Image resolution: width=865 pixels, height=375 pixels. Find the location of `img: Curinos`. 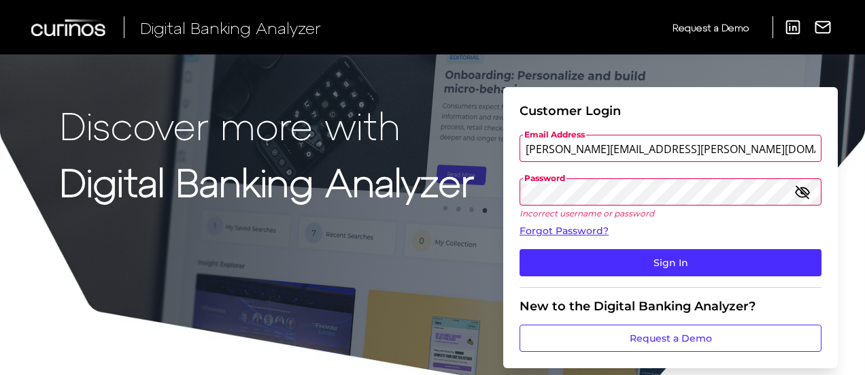

img: Curinos is located at coordinates (69, 27).